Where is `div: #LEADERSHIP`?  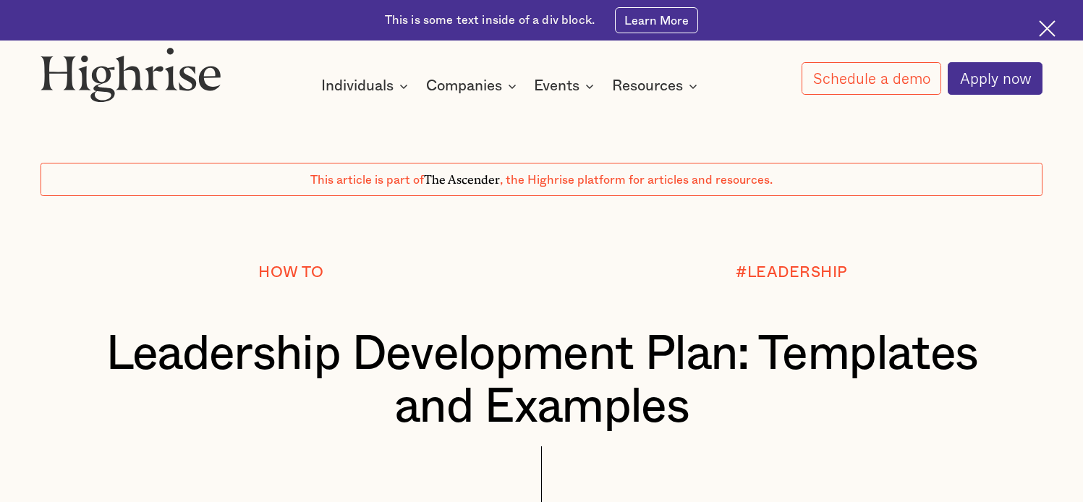 div: #LEADERSHIP is located at coordinates (791, 272).